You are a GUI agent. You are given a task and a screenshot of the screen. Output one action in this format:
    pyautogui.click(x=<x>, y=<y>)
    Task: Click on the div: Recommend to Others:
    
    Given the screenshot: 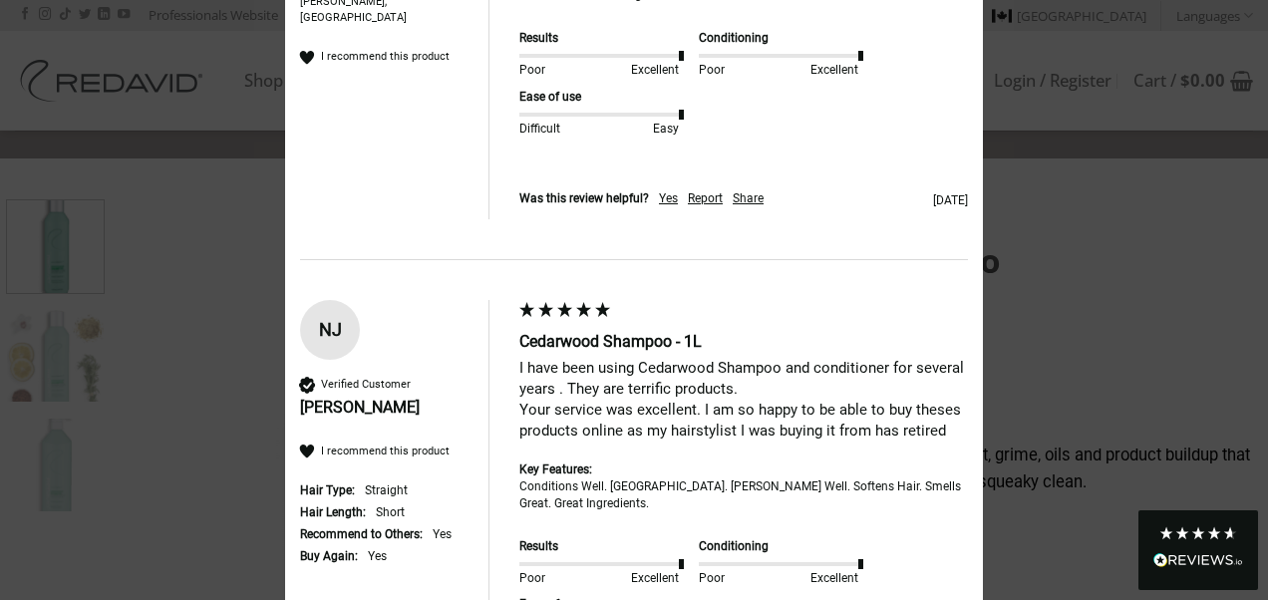 What is the action you would take?
    pyautogui.click(x=361, y=534)
    